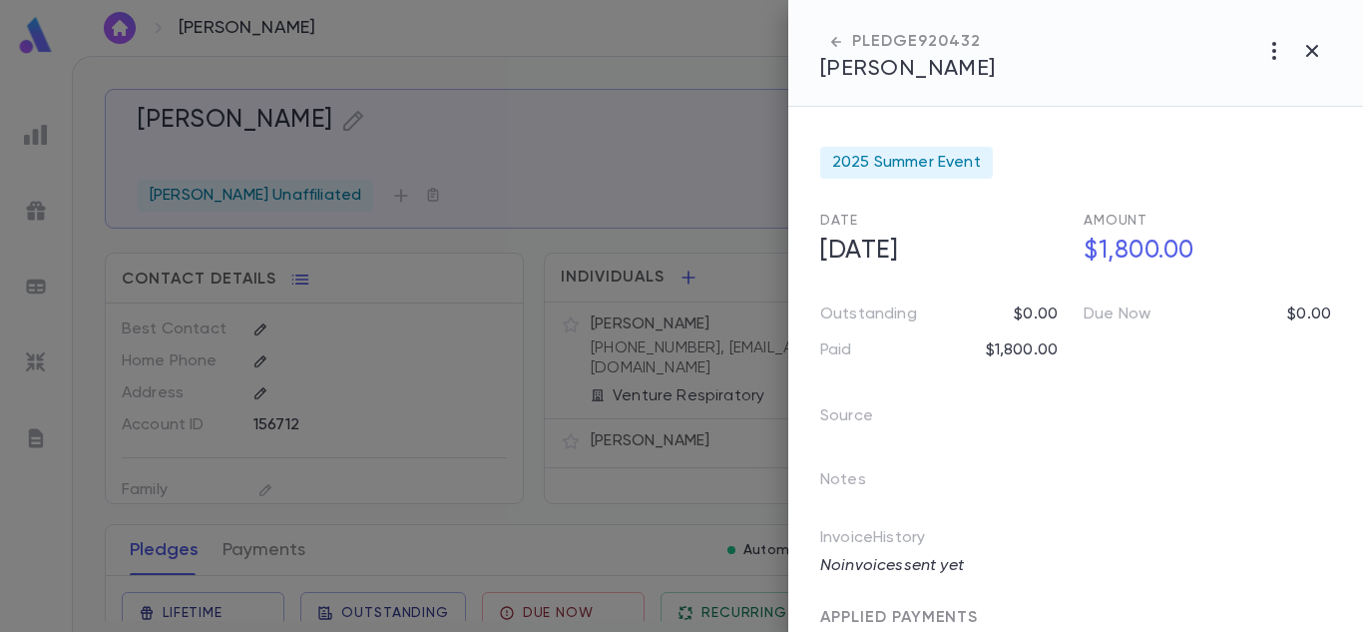 The width and height of the screenshot is (1363, 632). I want to click on span: Date, so click(838, 221).